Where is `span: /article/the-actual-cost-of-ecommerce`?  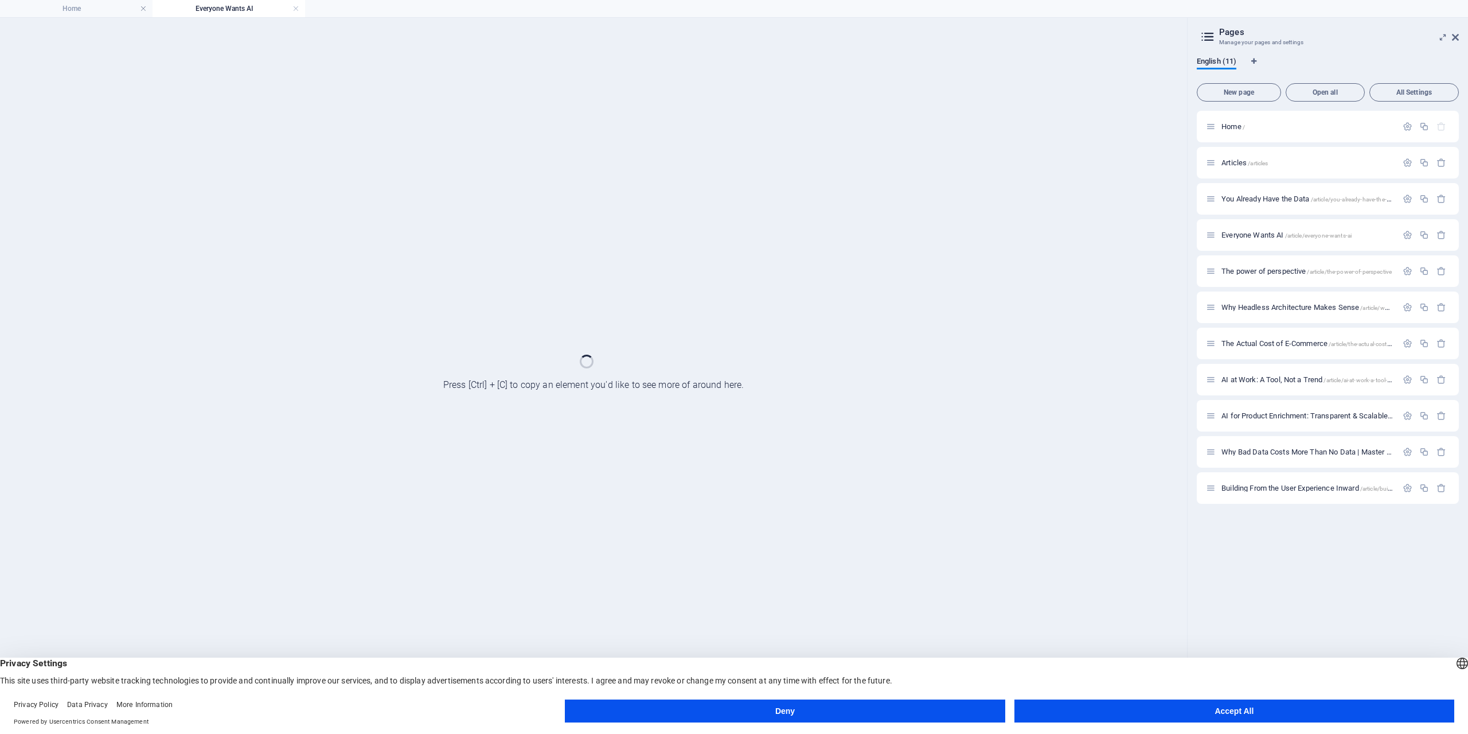 span: /article/the-actual-cost-of-ecommerce is located at coordinates (1378, 344).